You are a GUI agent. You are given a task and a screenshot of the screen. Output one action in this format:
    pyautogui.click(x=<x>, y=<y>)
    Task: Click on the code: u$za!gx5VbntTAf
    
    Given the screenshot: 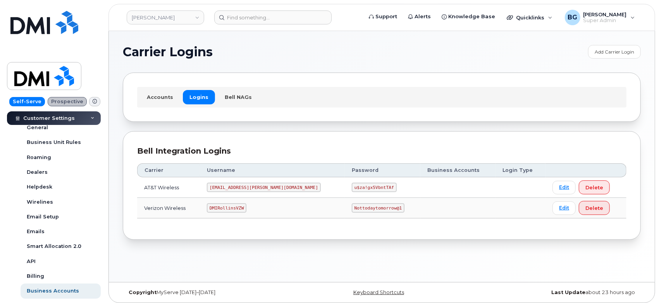 What is the action you would take?
    pyautogui.click(x=374, y=187)
    